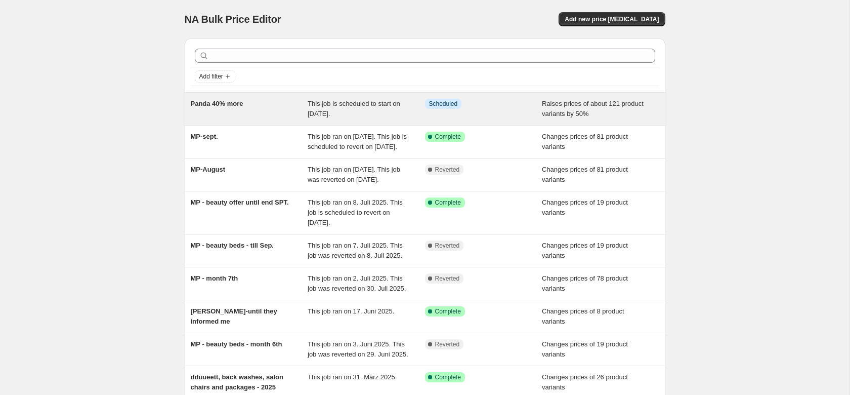 The image size is (850, 395). I want to click on span: This job ran on 3. Juni 2025. This job was reverted on 29. Juni 2025., so click(358, 349).